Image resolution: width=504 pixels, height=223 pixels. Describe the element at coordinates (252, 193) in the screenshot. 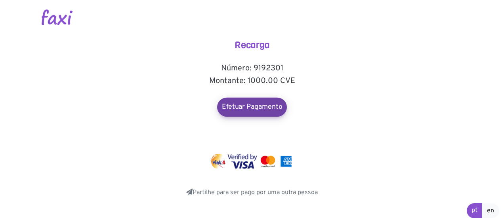

I see `a: Partilhe para ser pago por uma outra pessoa` at that location.